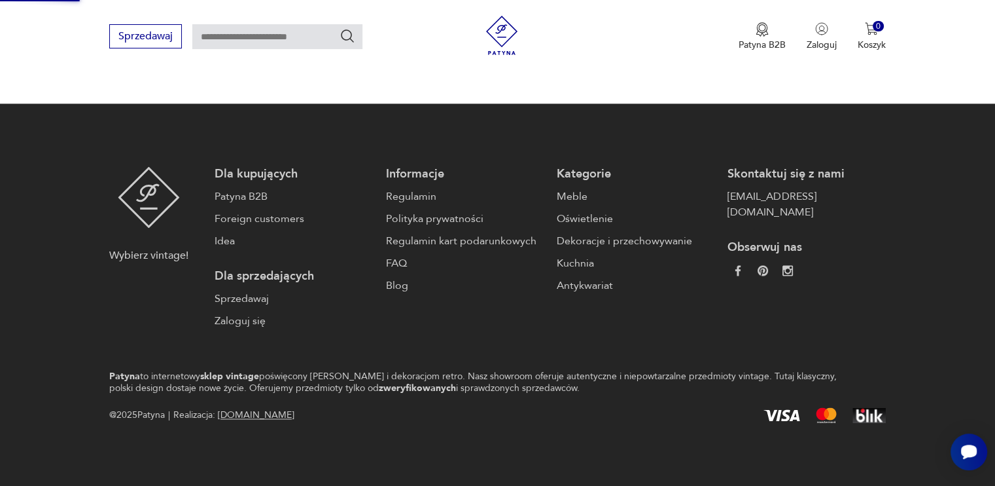 The height and width of the screenshot is (486, 995). I want to click on a: Zaloguj się, so click(293, 321).